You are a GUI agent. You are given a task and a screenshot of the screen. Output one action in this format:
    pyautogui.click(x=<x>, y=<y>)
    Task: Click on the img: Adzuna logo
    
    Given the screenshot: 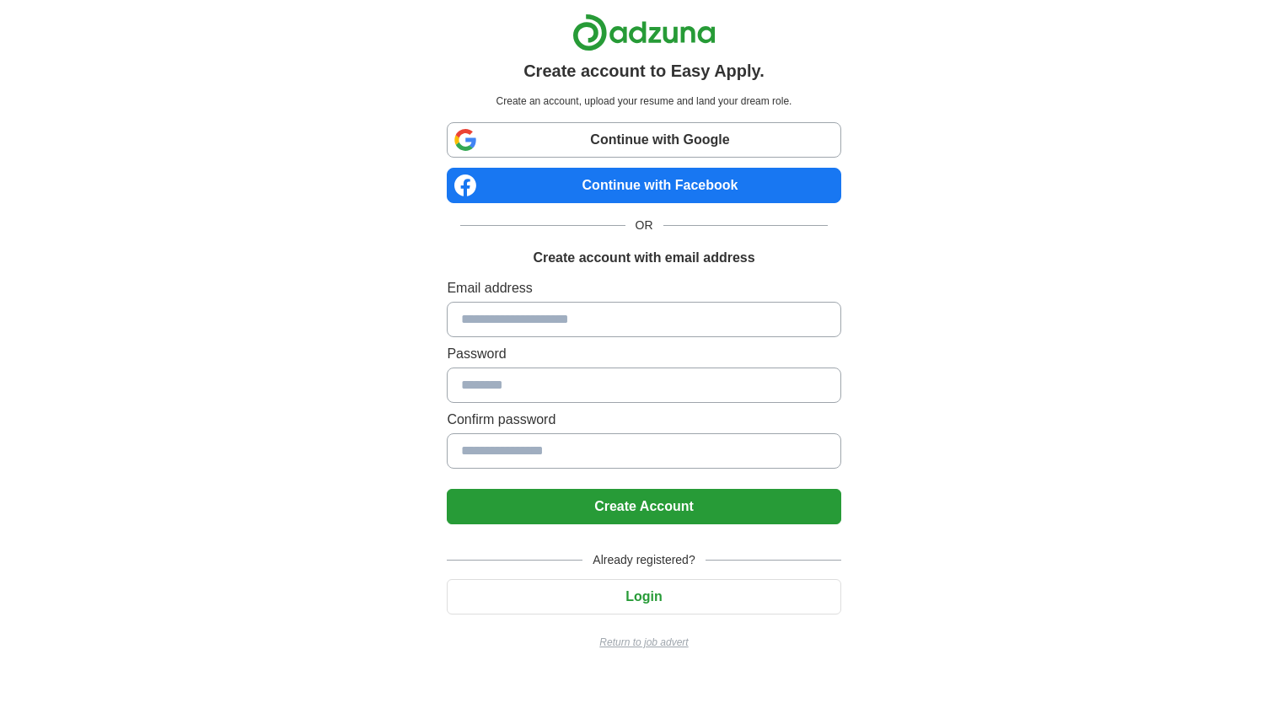 What is the action you would take?
    pyautogui.click(x=644, y=32)
    